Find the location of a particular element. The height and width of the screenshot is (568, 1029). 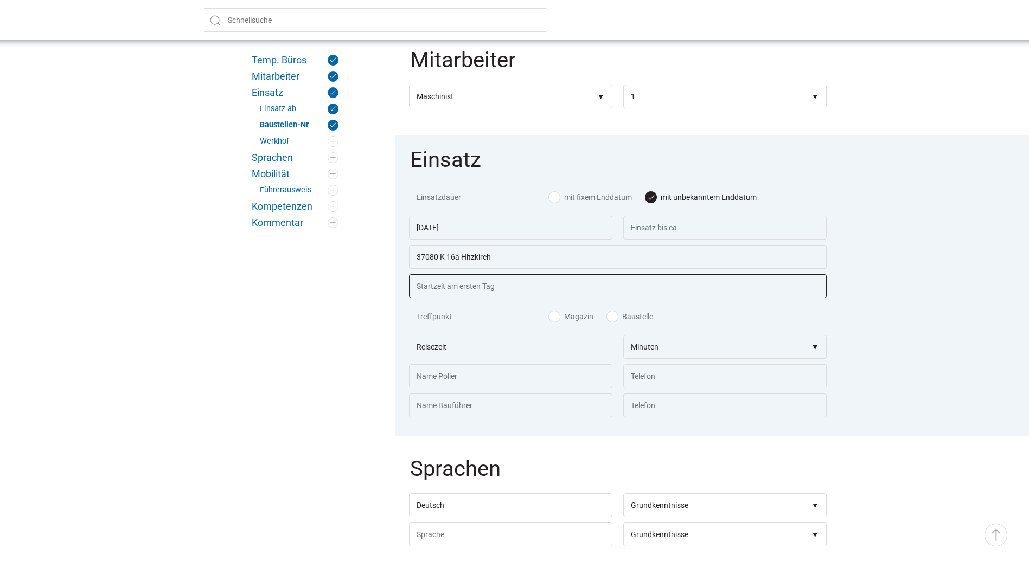

legend: Sprachen is located at coordinates (619, 476).